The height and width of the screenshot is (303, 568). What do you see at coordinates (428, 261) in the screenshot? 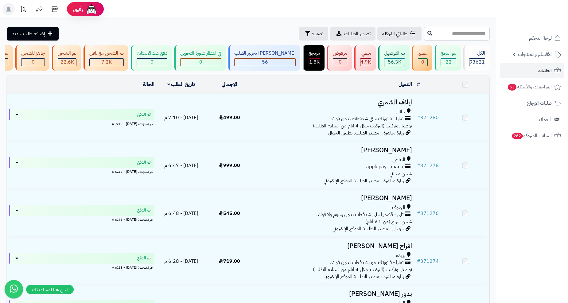
I see `a: #371274` at bounding box center [428, 261].